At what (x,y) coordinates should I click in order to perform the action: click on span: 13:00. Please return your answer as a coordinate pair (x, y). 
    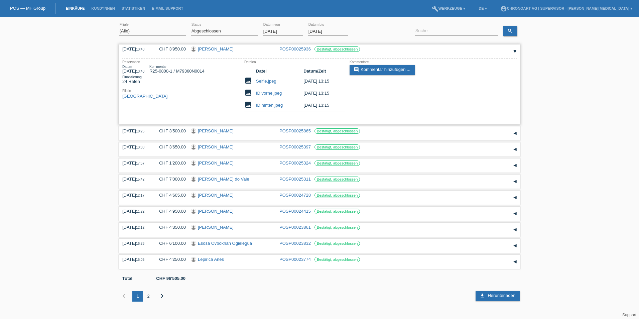
    Looking at the image, I should click on (140, 147).